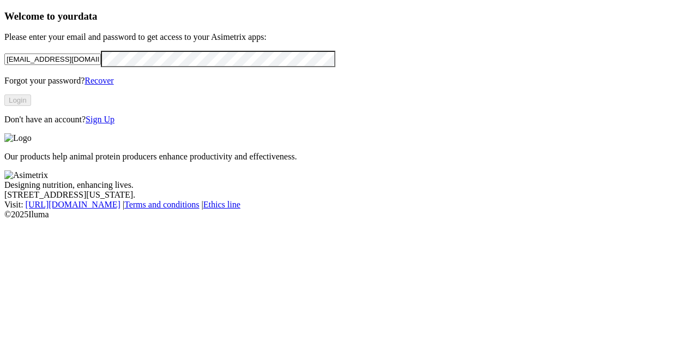 The height and width of the screenshot is (344, 698). Describe the element at coordinates (162, 204) in the screenshot. I see `a: Terms and conditions` at that location.